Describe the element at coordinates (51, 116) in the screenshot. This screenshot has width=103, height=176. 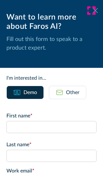
I see `label: First name` at that location.